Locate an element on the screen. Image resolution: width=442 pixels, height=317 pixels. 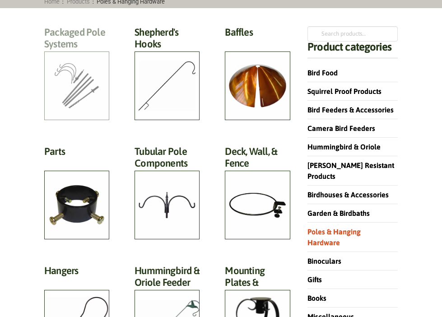
a: Garden & Birdbaths is located at coordinates (339, 213).